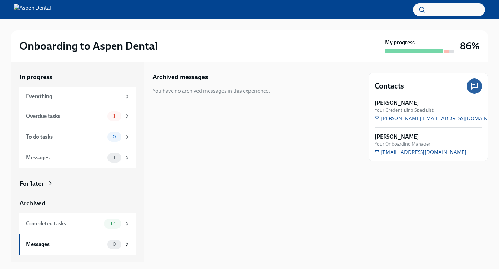 This screenshot has height=269, width=499. I want to click on div: Archived, so click(78, 204).